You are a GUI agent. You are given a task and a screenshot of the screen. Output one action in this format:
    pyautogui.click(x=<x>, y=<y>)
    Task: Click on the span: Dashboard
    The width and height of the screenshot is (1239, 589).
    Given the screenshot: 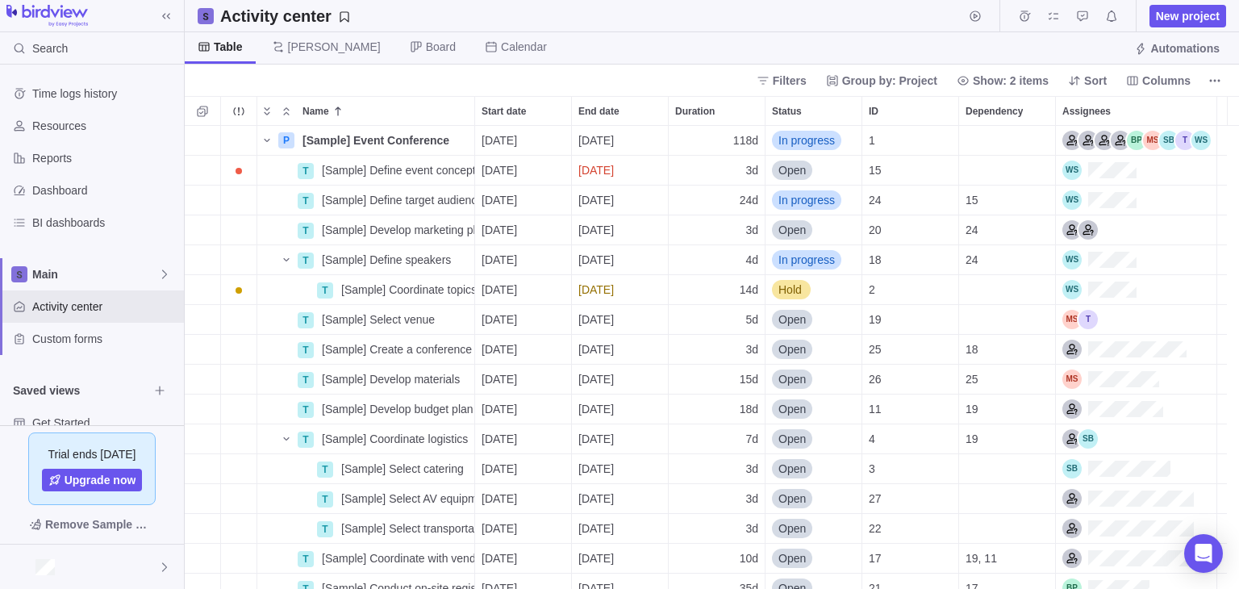 What is the action you would take?
    pyautogui.click(x=105, y=190)
    